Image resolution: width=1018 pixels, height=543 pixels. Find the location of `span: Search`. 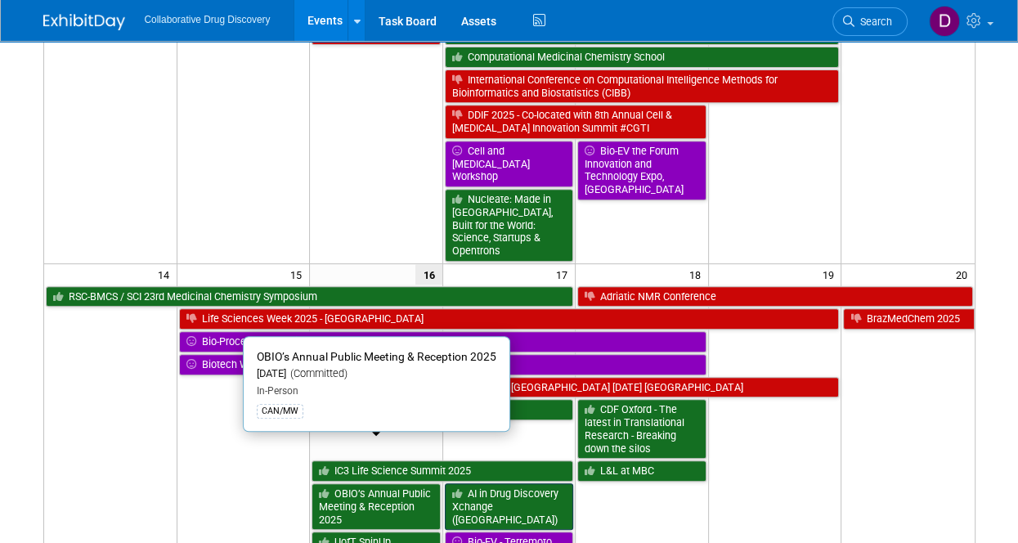

span: Search is located at coordinates (873, 21).